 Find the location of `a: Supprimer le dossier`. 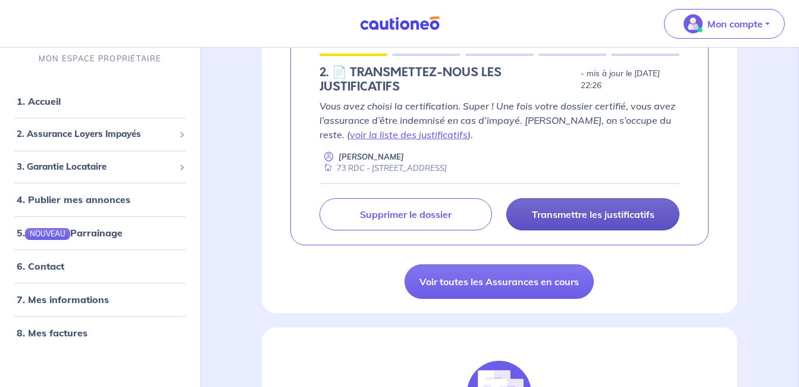

a: Supprimer le dossier is located at coordinates (406, 214).